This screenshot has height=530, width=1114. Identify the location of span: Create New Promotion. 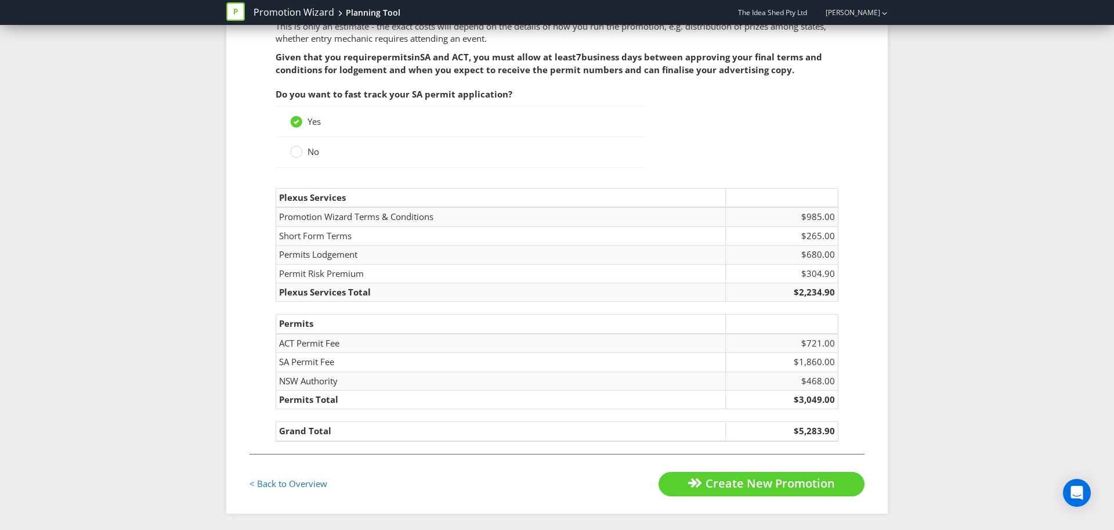
(770, 483).